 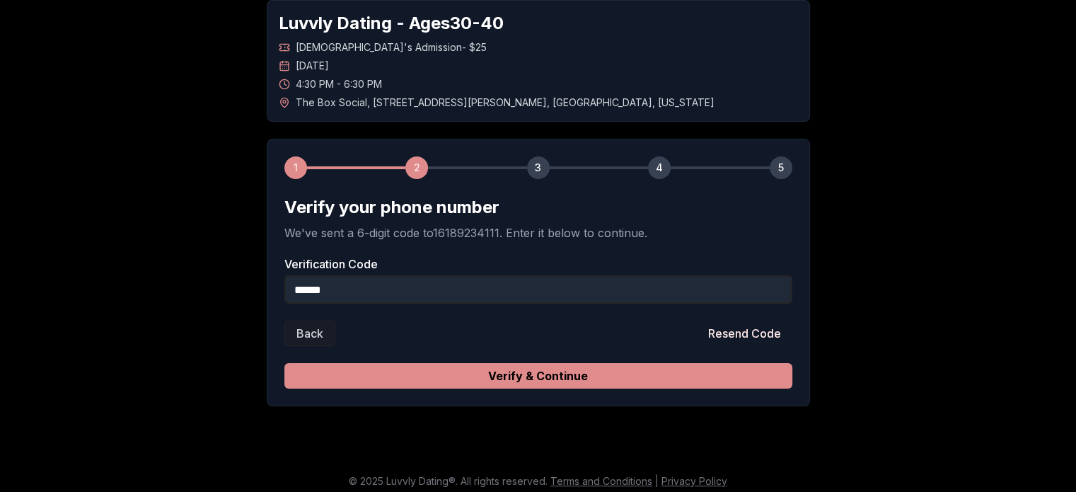 I want to click on div: 1, so click(x=296, y=168).